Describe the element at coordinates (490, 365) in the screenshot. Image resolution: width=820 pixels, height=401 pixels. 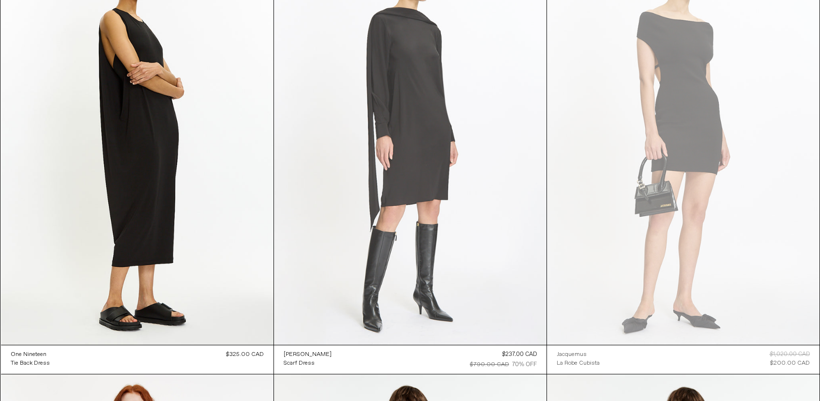
I see `div: $790.00 CAD` at that location.